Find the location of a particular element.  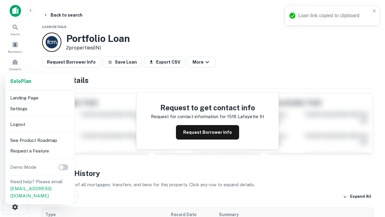

p: Demo Mode is located at coordinates (23, 167).